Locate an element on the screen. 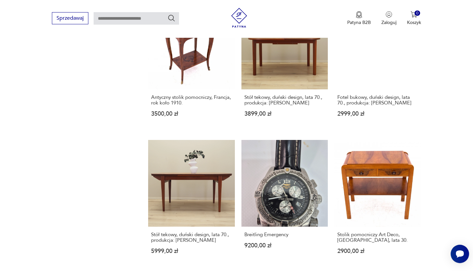 Image resolution: width=473 pixels, height=271 pixels. img: Patyna - sklep z meblami i dekoracjami vintage is located at coordinates (239, 18).